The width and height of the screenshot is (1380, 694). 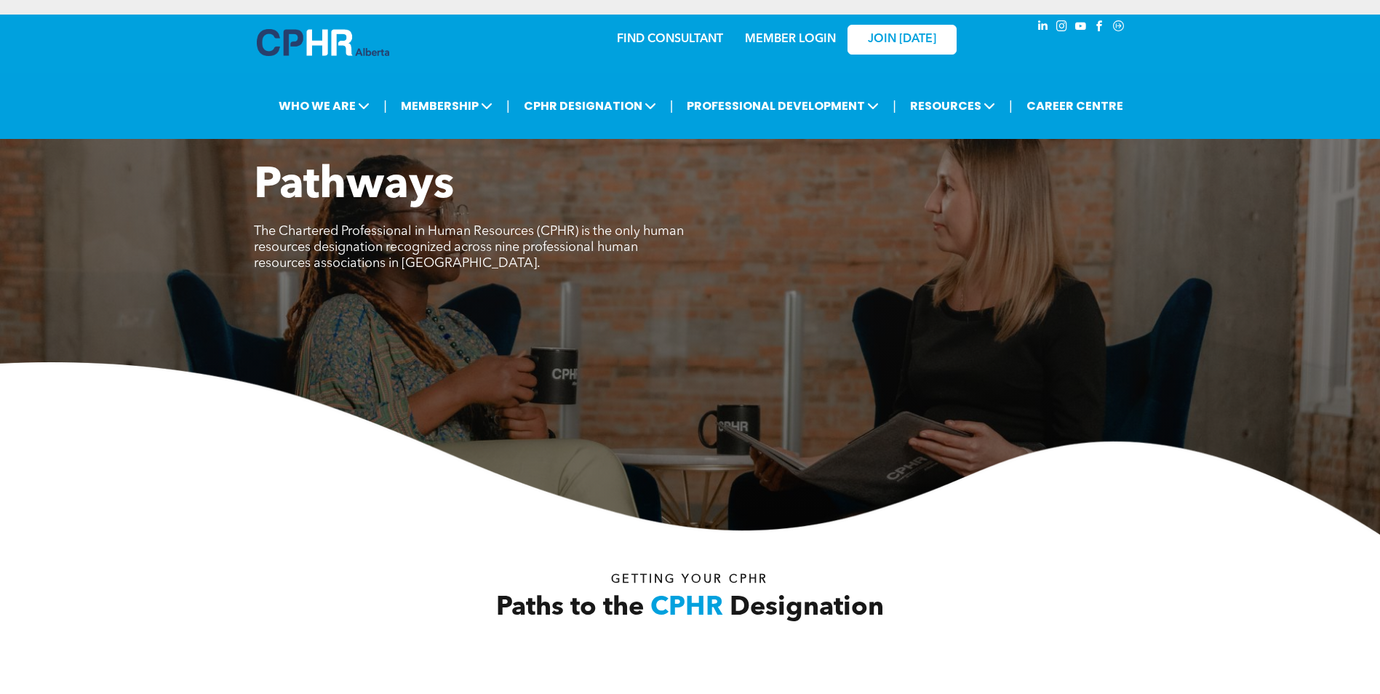 What do you see at coordinates (1043, 28) in the screenshot?
I see `a: linkedin` at bounding box center [1043, 28].